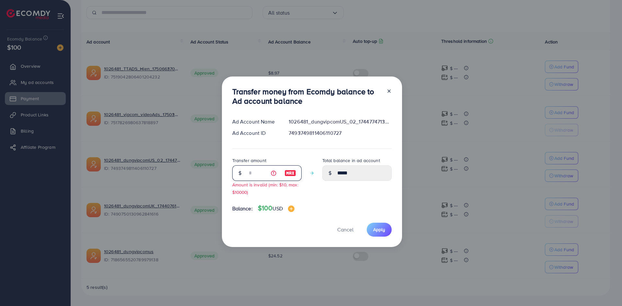 Image resolution: width=622 pixels, height=306 pixels. I want to click on span: USD, so click(278, 208).